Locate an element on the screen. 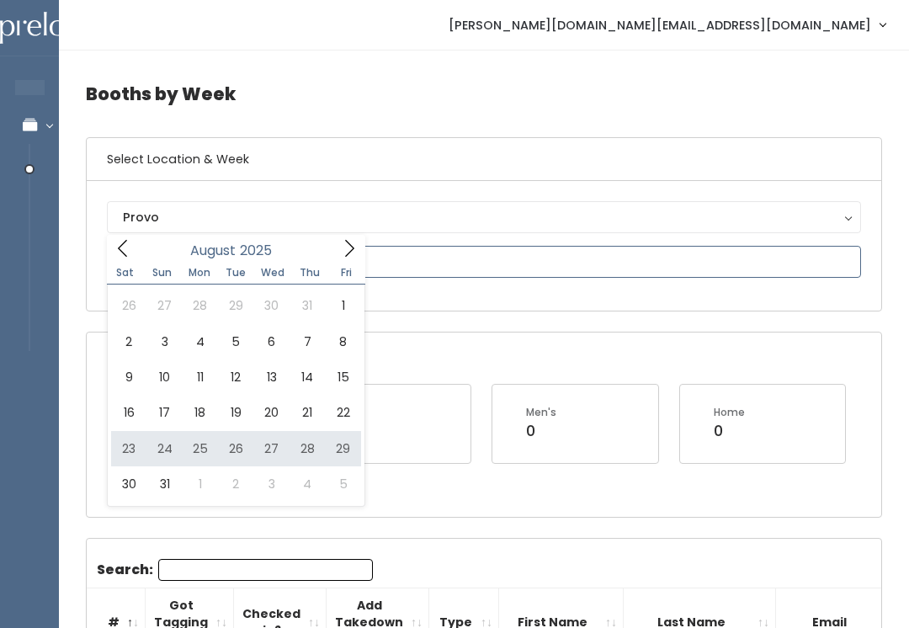 The width and height of the screenshot is (909, 628). span: August 16, 2025 is located at coordinates (129, 412).